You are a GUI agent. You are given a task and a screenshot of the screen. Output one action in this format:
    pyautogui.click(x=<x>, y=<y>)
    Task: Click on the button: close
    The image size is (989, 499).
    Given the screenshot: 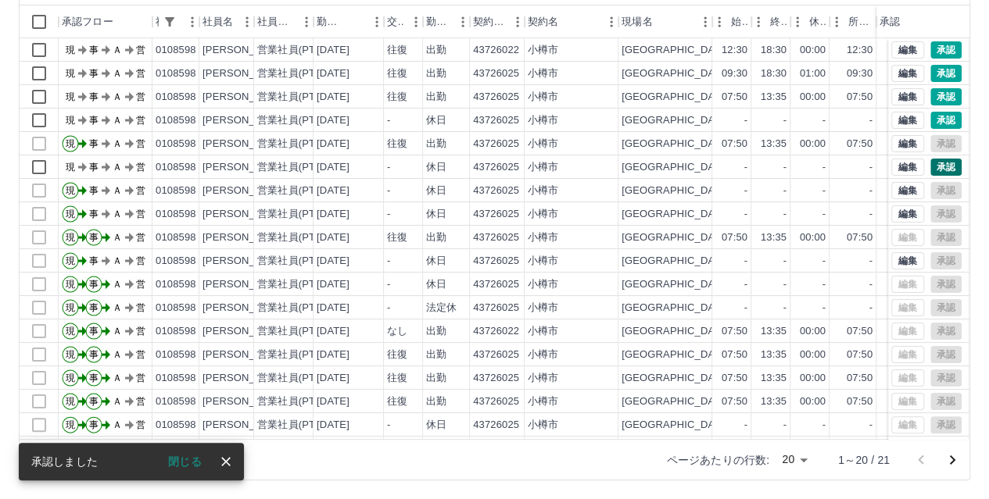 What is the action you would take?
    pyautogui.click(x=226, y=462)
    